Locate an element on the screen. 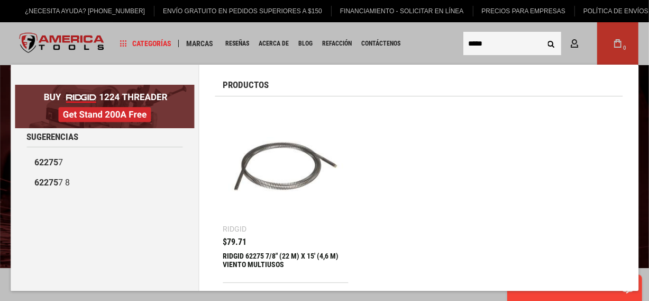  a: Marcas is located at coordinates (199, 43).